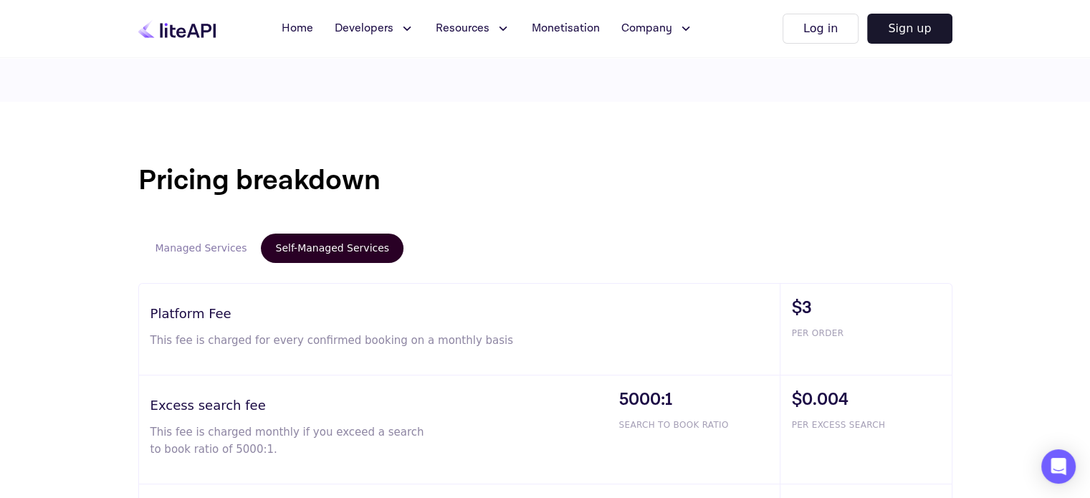 The height and width of the screenshot is (498, 1090). I want to click on span: SEARCH TO BOOK RATIO, so click(700, 425).